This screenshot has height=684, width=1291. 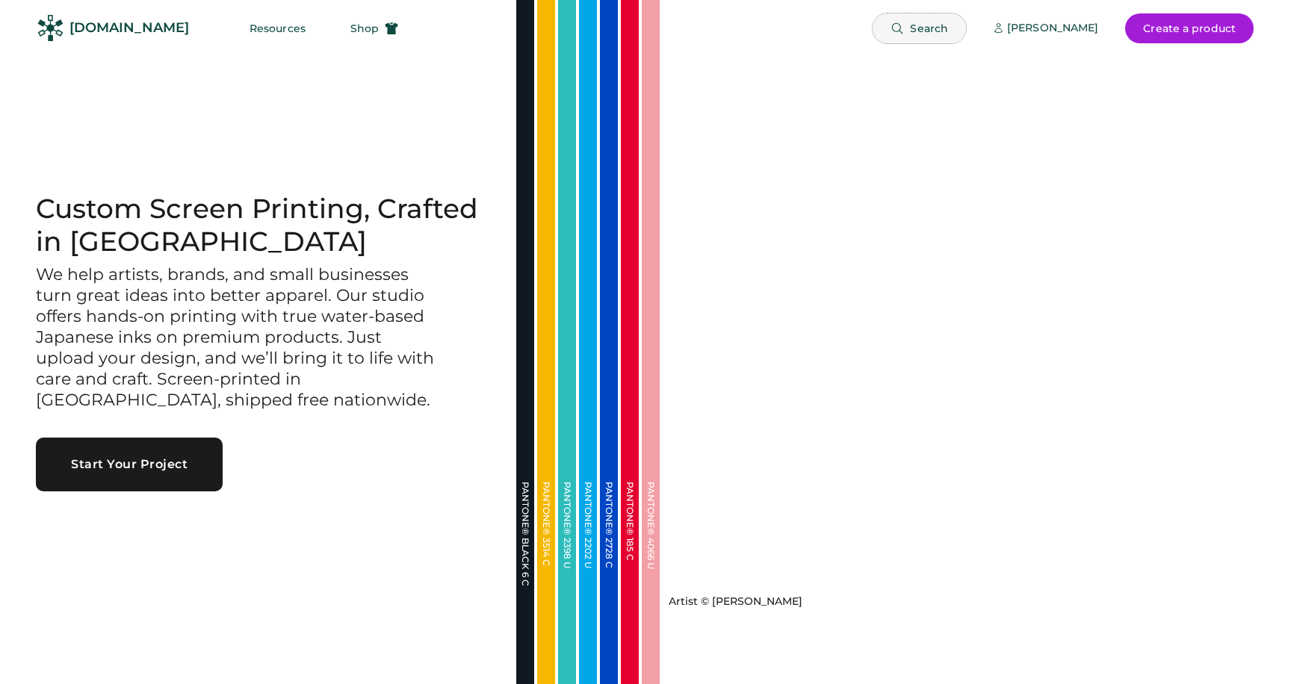 I want to click on div: PANTONE® 185 C, so click(x=630, y=557).